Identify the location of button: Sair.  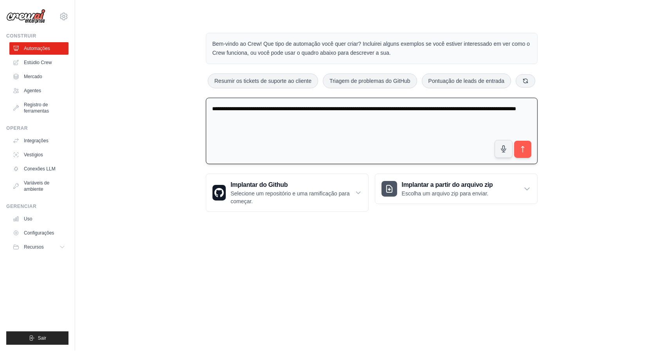
(37, 338).